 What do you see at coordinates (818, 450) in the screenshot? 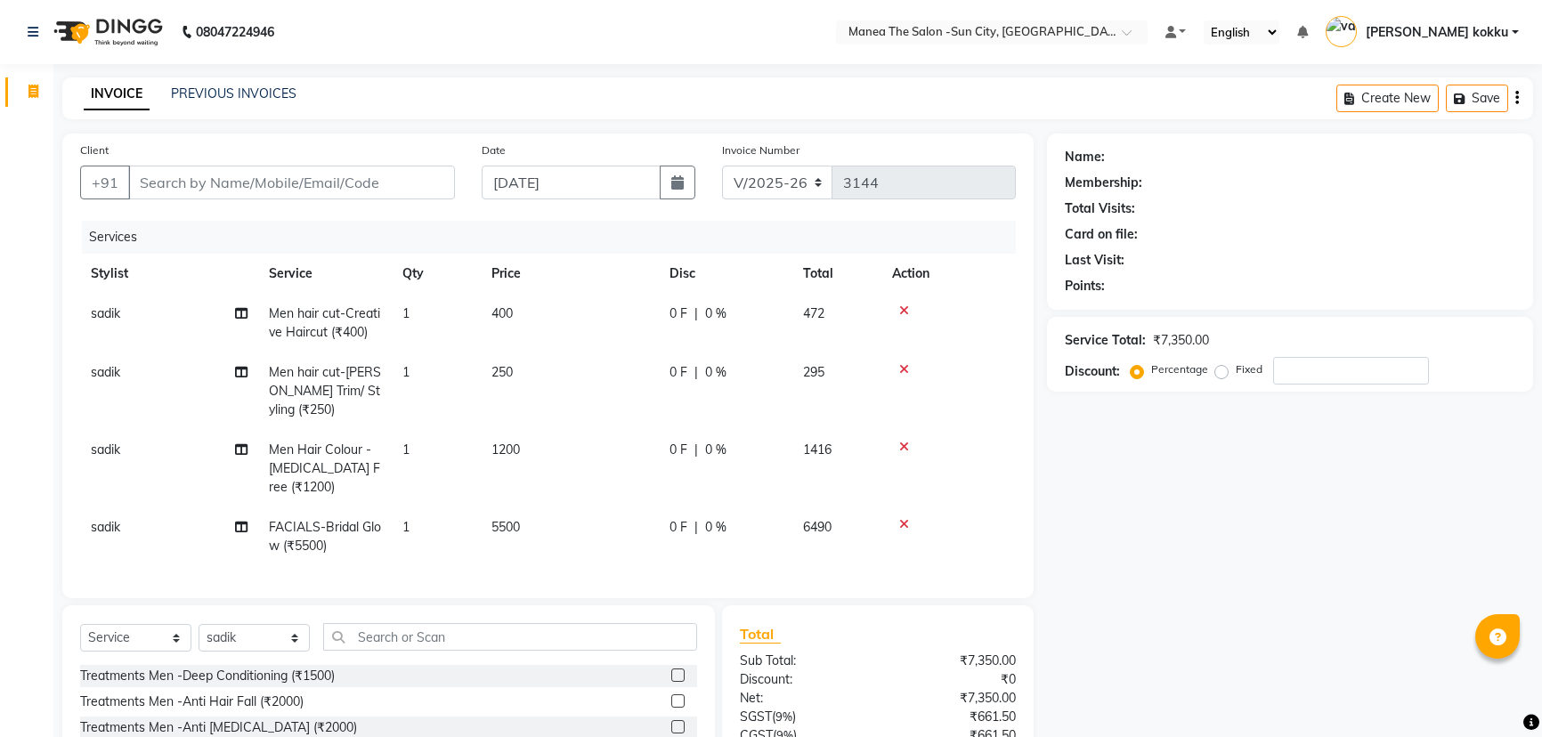
I see `span: 1416` at bounding box center [818, 450].